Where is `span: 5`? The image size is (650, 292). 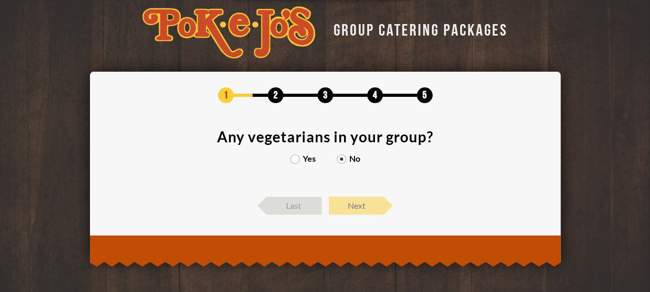
span: 5 is located at coordinates (425, 95).